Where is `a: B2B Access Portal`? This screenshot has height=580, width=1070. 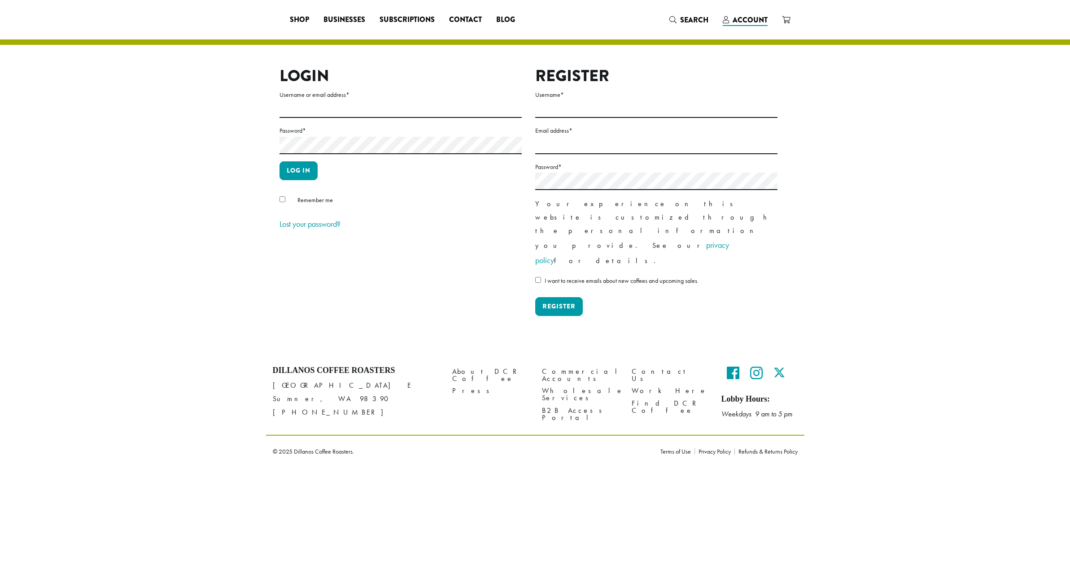
a: B2B Access Portal is located at coordinates (580, 414).